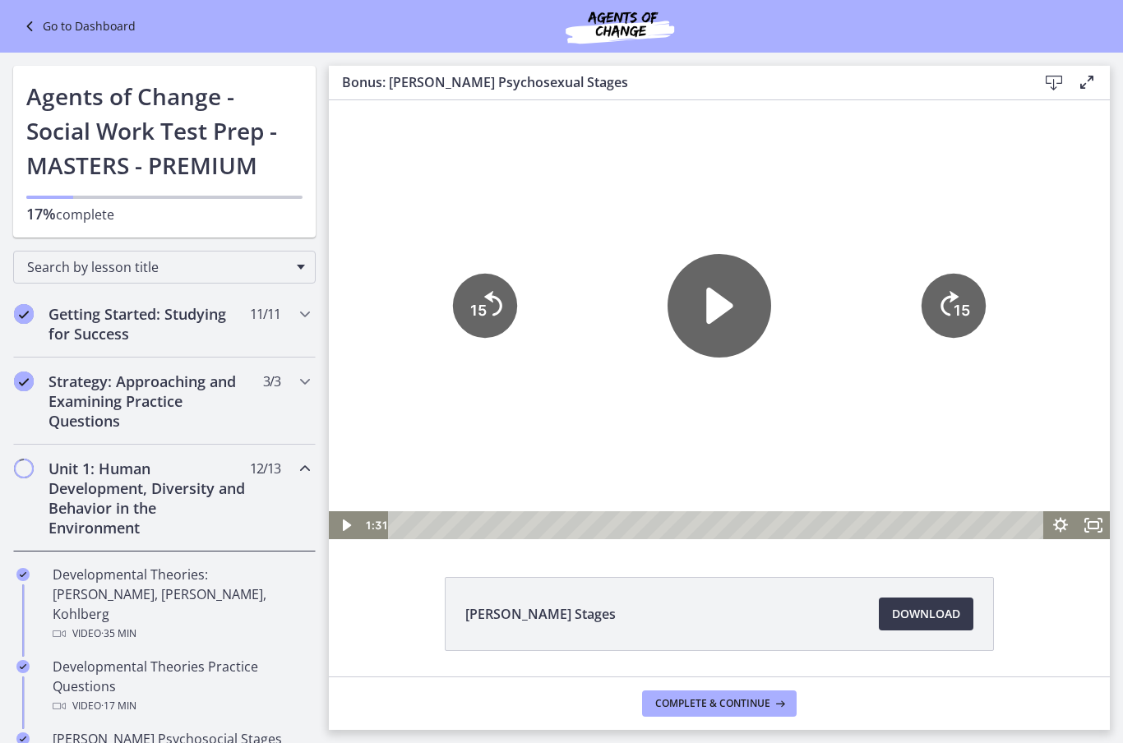  What do you see at coordinates (118, 634) in the screenshot?
I see `span: · 35 min` at bounding box center [118, 634].